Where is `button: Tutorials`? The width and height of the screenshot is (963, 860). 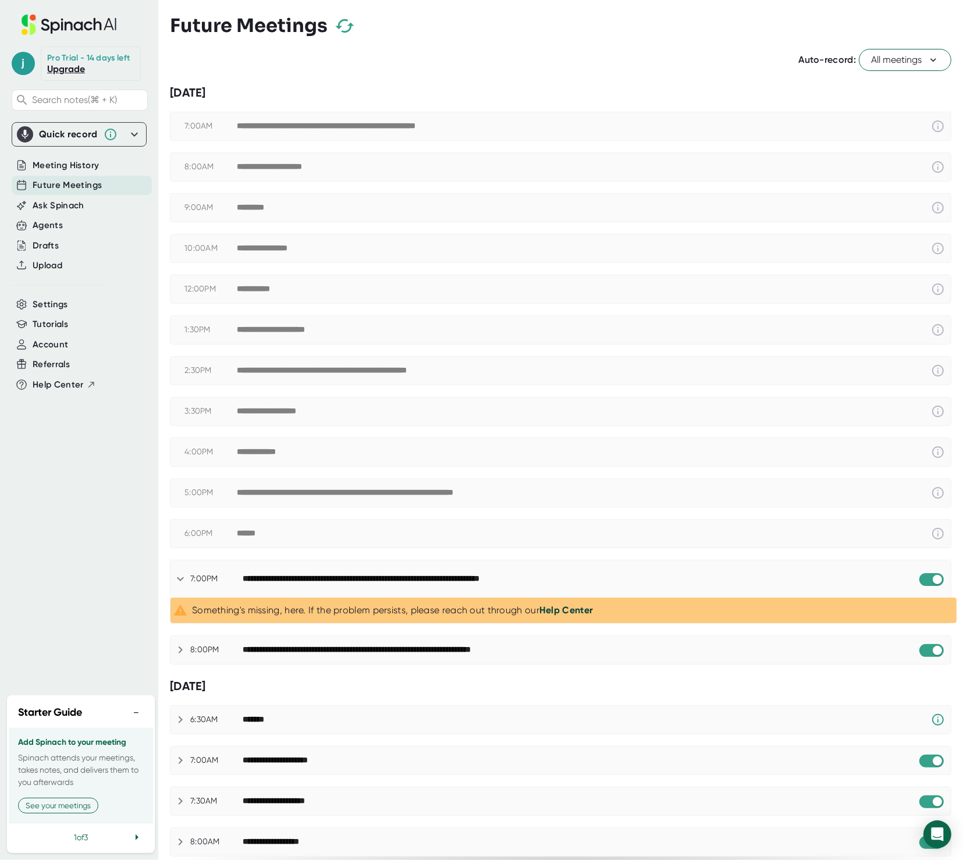
button: Tutorials is located at coordinates (50, 324).